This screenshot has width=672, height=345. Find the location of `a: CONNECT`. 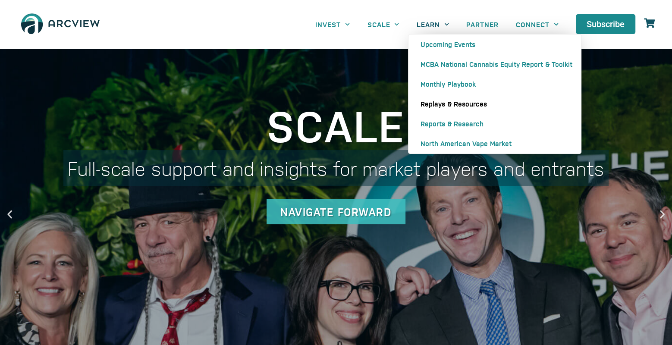

a: CONNECT is located at coordinates (537, 24).